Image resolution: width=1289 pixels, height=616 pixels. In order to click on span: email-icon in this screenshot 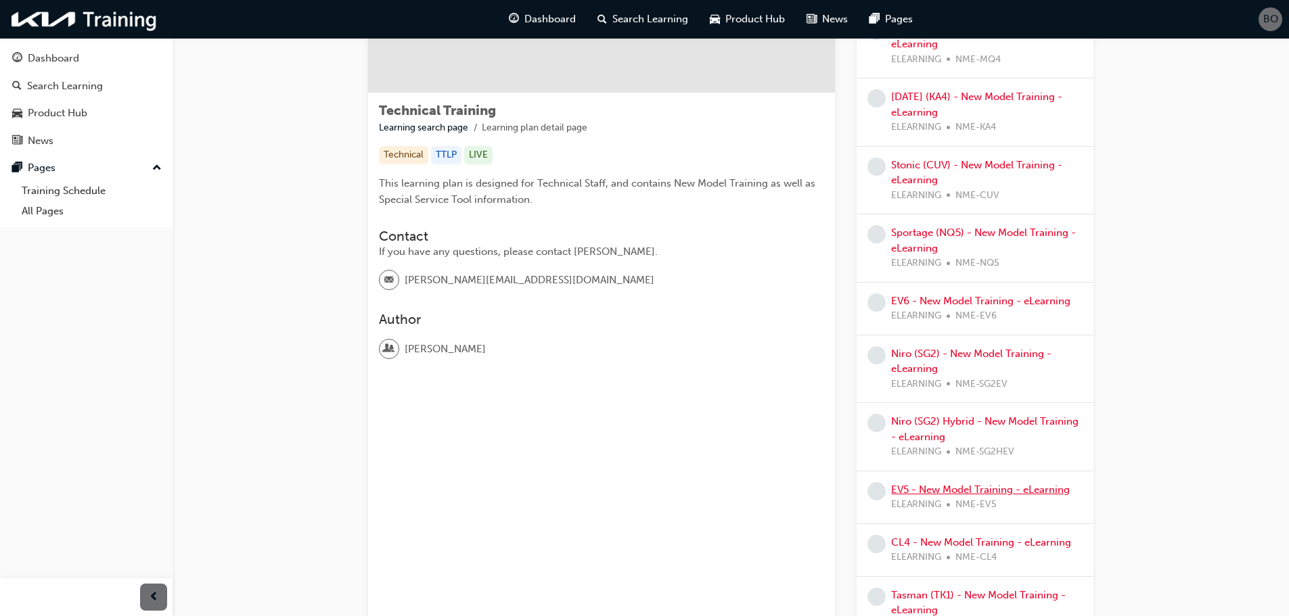, I will do `click(389, 281)`.